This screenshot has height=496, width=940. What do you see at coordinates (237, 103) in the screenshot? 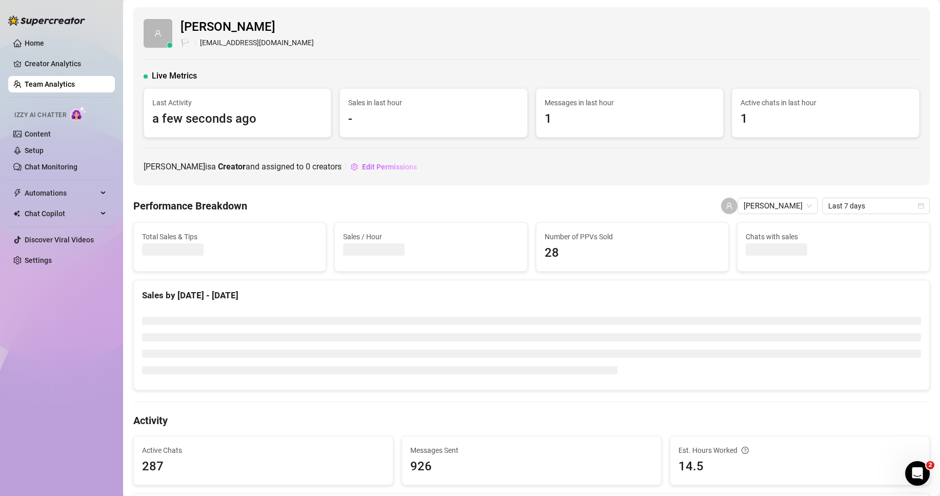
I see `span: Last Activity` at bounding box center [237, 103].